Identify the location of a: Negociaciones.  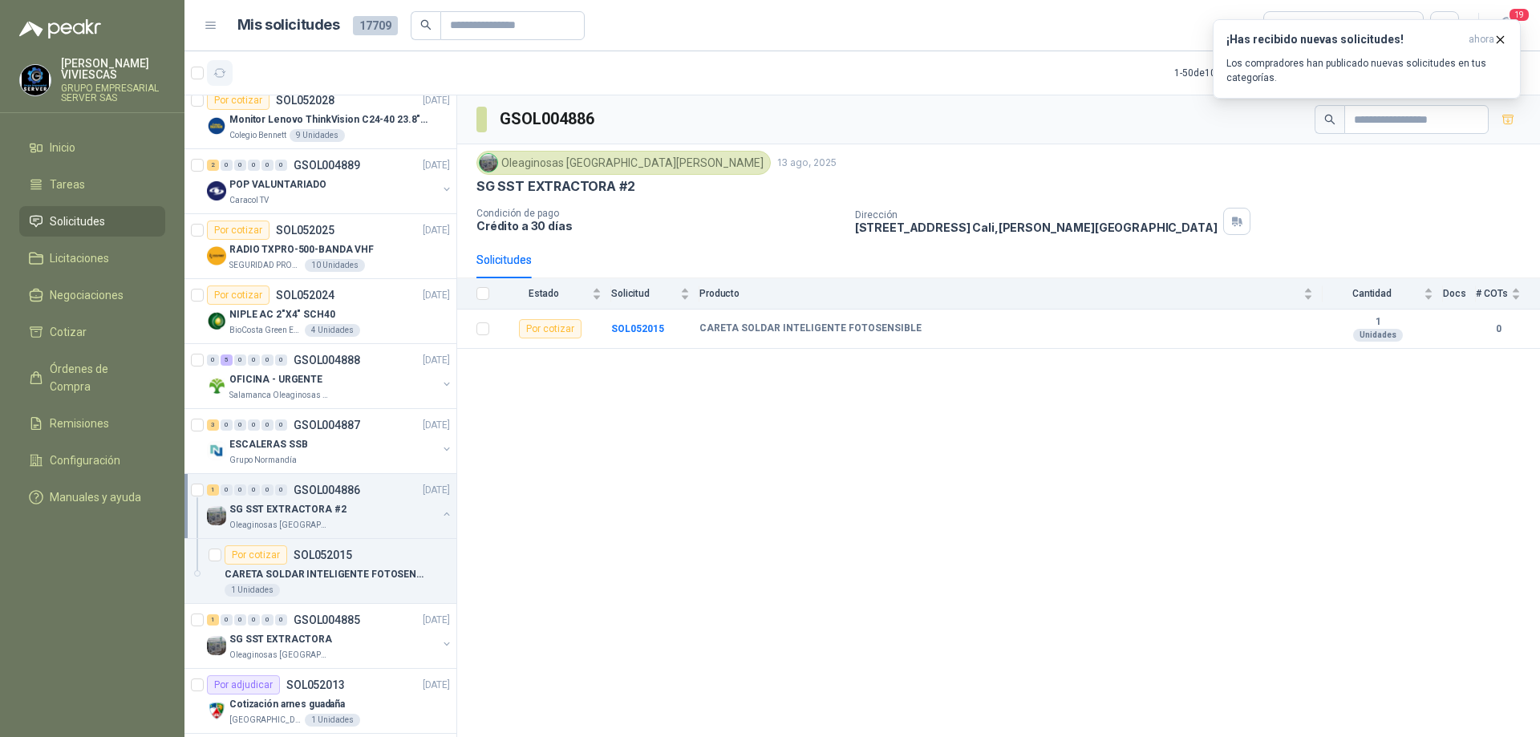
(92, 295).